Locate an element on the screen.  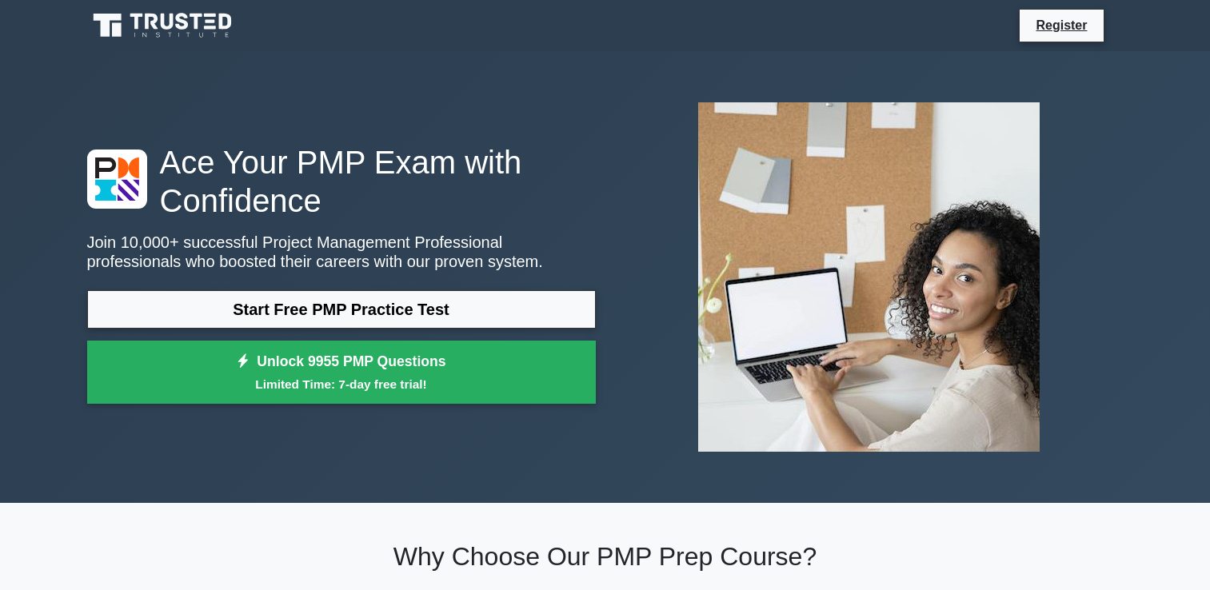
a: Start Free PMP Practice Test is located at coordinates (342, 310).